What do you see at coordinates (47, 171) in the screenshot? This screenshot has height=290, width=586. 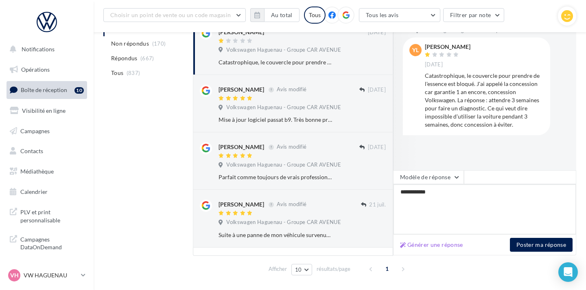 I see `a: Médiathèque` at bounding box center [47, 171].